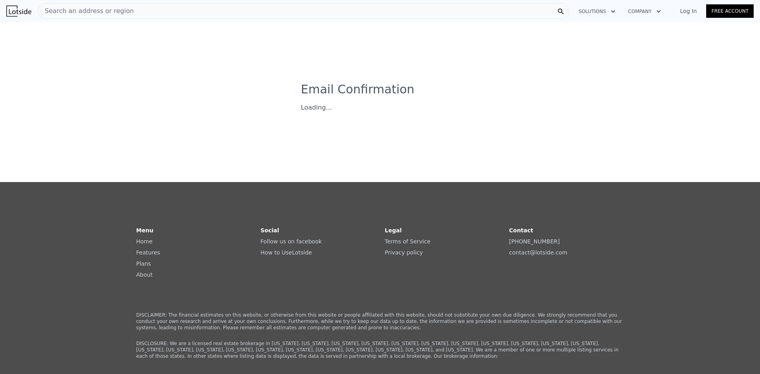 This screenshot has height=374, width=760. Describe the element at coordinates (538, 253) in the screenshot. I see `a: contact@lotside.com` at that location.